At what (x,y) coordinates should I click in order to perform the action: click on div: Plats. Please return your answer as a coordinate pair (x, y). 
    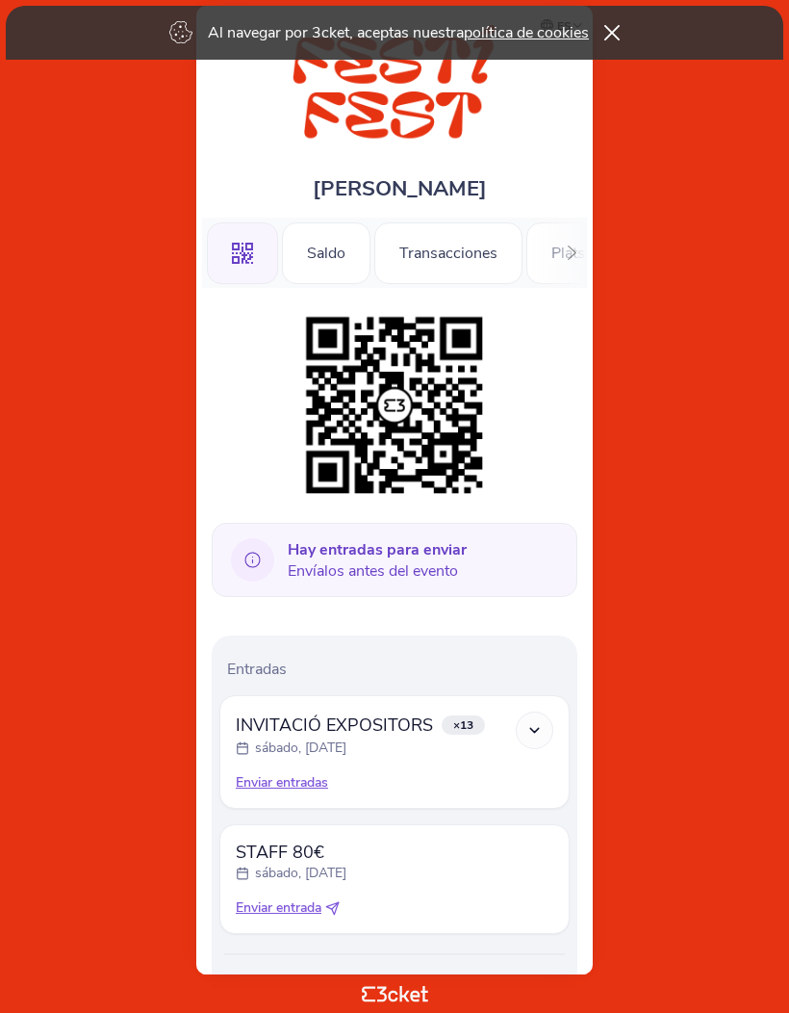
    Looking at the image, I should click on (568, 253).